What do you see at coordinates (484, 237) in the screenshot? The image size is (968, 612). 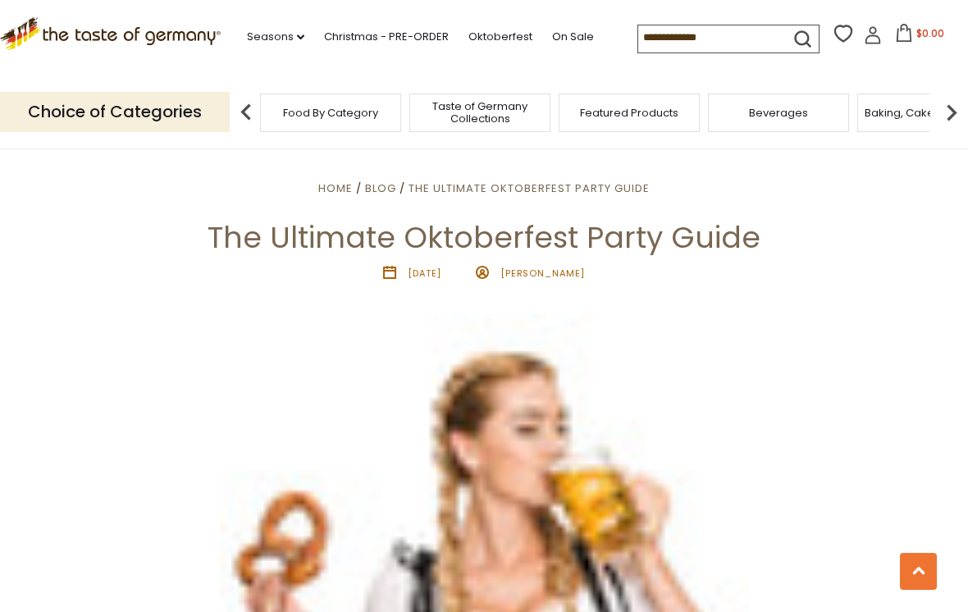 I see `h1: The Ultimate Oktoberfest Party Guide` at bounding box center [484, 237].